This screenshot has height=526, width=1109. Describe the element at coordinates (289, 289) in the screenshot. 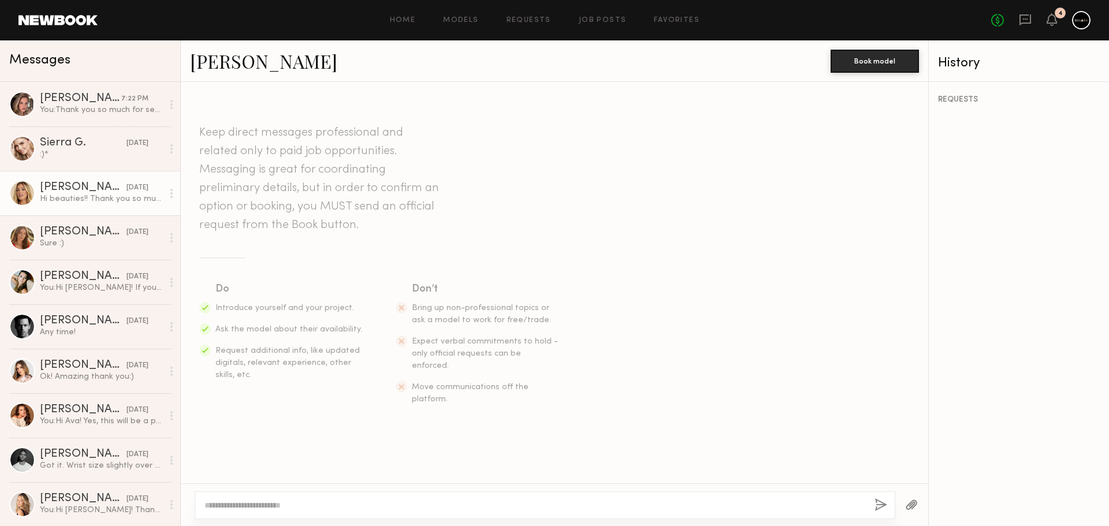

I see `div: Do` at that location.